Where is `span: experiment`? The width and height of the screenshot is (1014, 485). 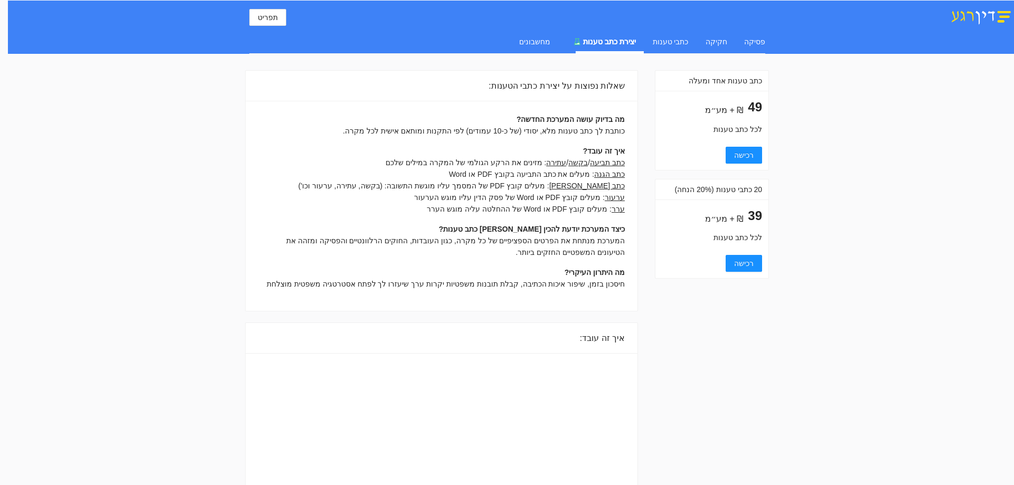
span: experiment is located at coordinates (577, 42).